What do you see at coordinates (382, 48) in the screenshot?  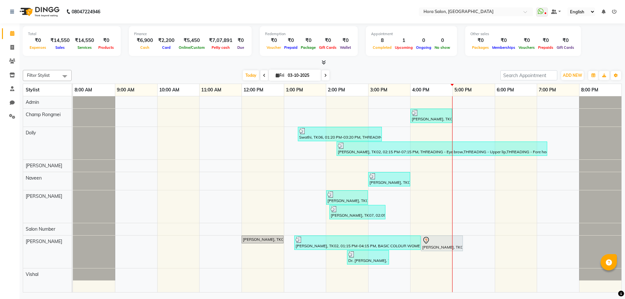 I see `span: Completed` at bounding box center [382, 48].